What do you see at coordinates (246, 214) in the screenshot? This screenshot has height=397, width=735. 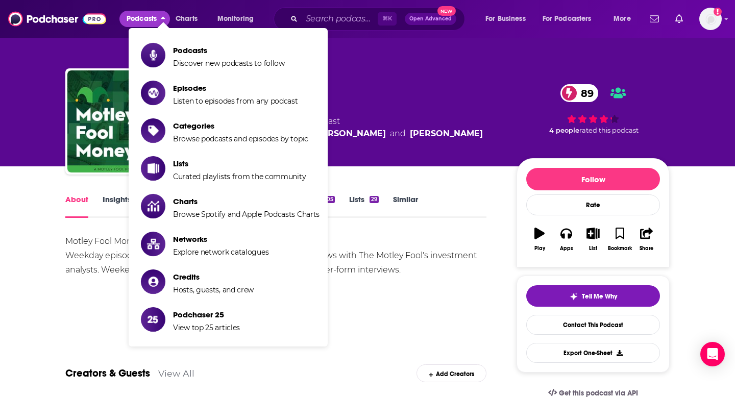 I see `span: Browse Spotify and Apple Podcasts Charts` at bounding box center [246, 214].